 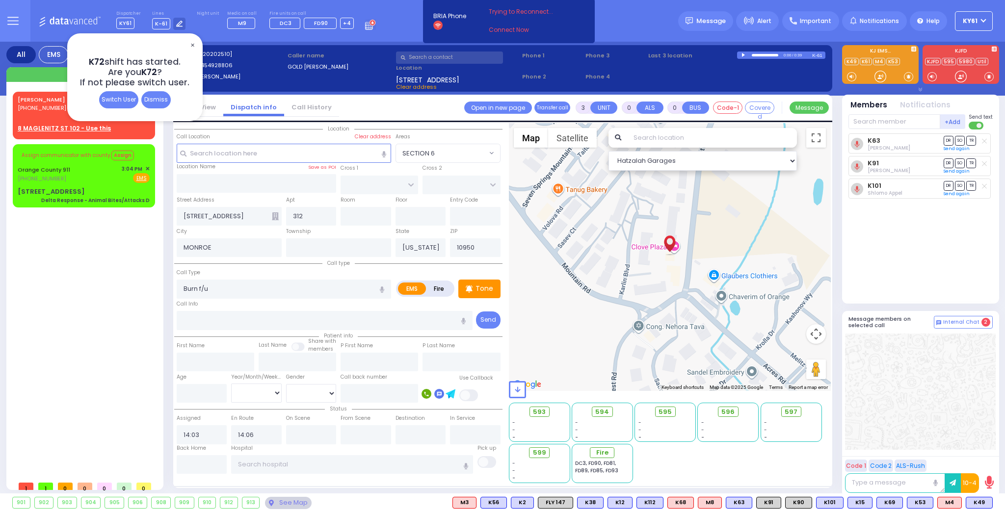 What do you see at coordinates (894, 122) in the screenshot?
I see `input: Search member` at bounding box center [894, 122].